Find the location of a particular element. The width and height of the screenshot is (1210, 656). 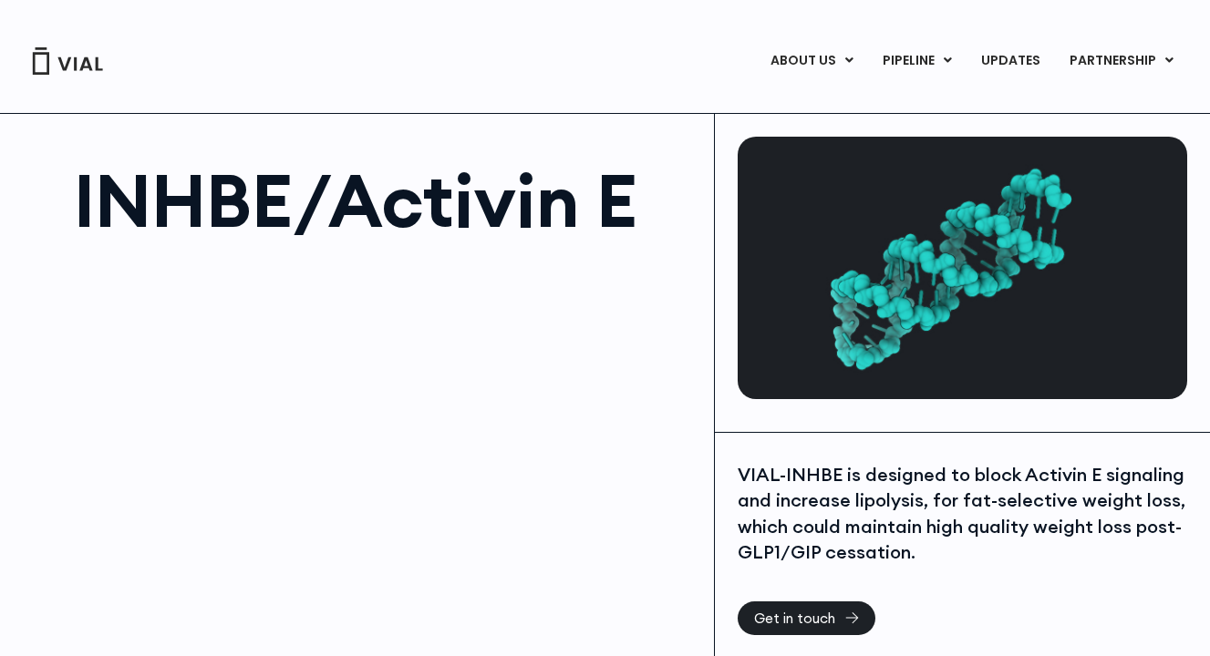

a: UPDATES is located at coordinates (1010, 61).